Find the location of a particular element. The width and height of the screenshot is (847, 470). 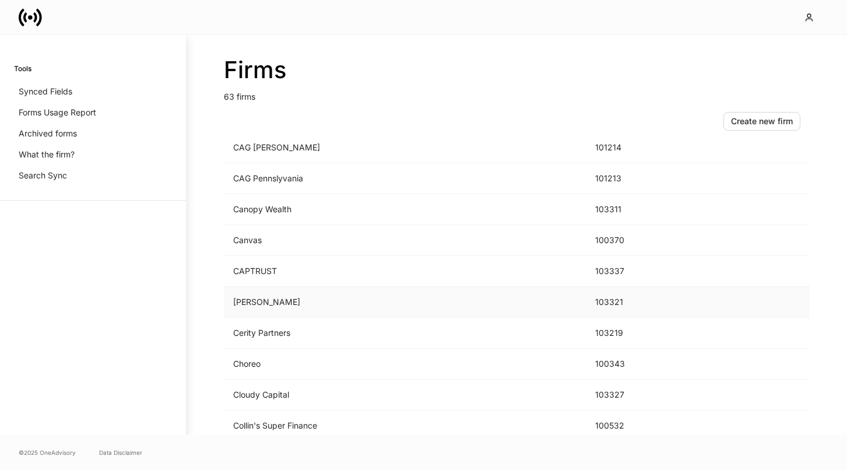

h6: Tools is located at coordinates (23, 68).